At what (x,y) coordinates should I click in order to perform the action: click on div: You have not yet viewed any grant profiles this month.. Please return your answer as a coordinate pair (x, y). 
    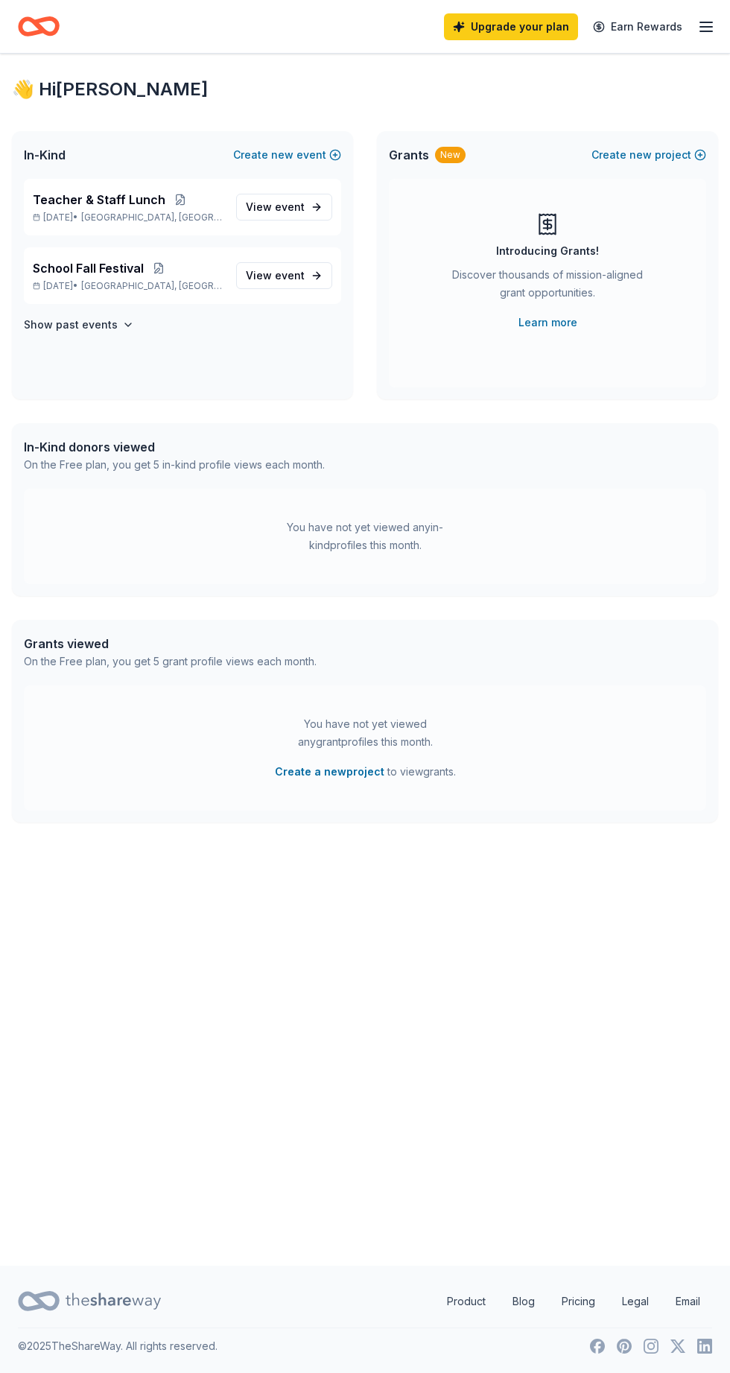
    Looking at the image, I should click on (365, 733).